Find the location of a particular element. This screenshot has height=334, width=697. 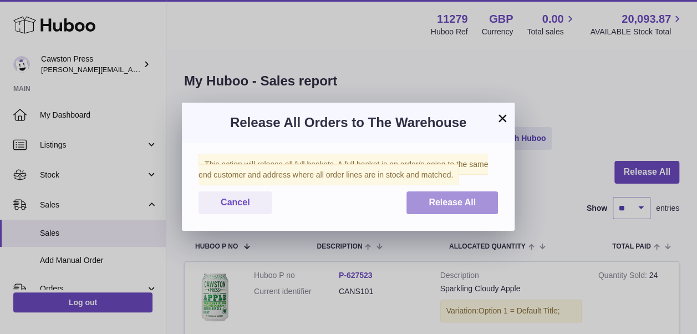

button: Cancel is located at coordinates (235, 202).